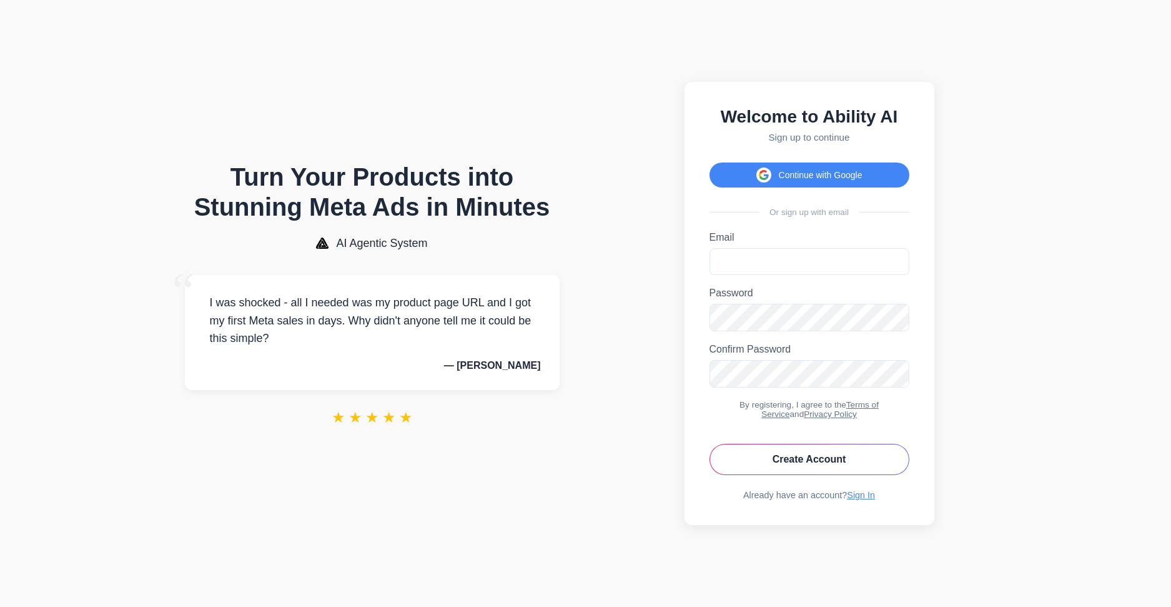  What do you see at coordinates (382, 243) in the screenshot?
I see `span: AI Agentic System` at bounding box center [382, 243].